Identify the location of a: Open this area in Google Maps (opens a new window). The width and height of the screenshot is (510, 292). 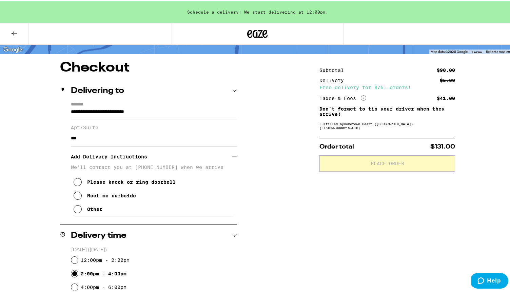
(13, 49).